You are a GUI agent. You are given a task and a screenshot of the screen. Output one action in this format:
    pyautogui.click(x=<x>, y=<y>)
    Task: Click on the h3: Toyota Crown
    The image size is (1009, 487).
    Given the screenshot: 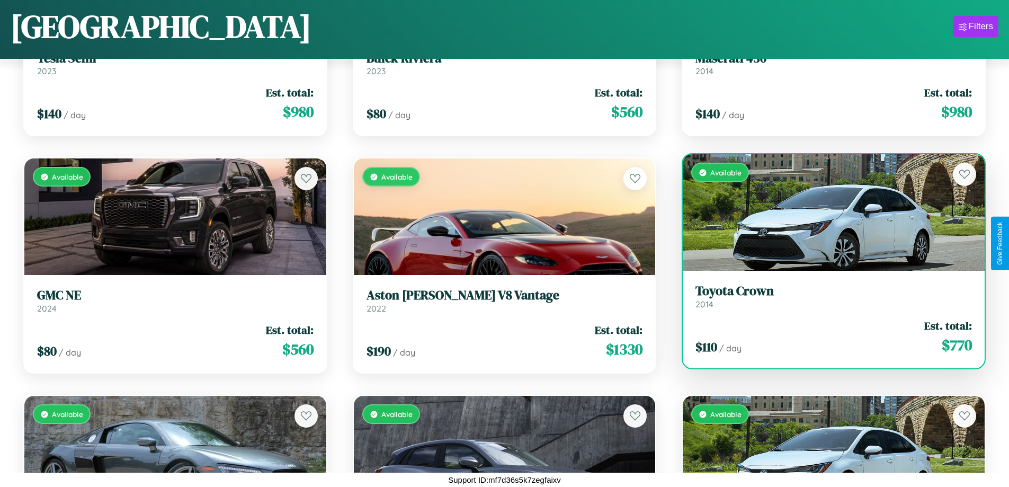 What is the action you would take?
    pyautogui.click(x=834, y=291)
    